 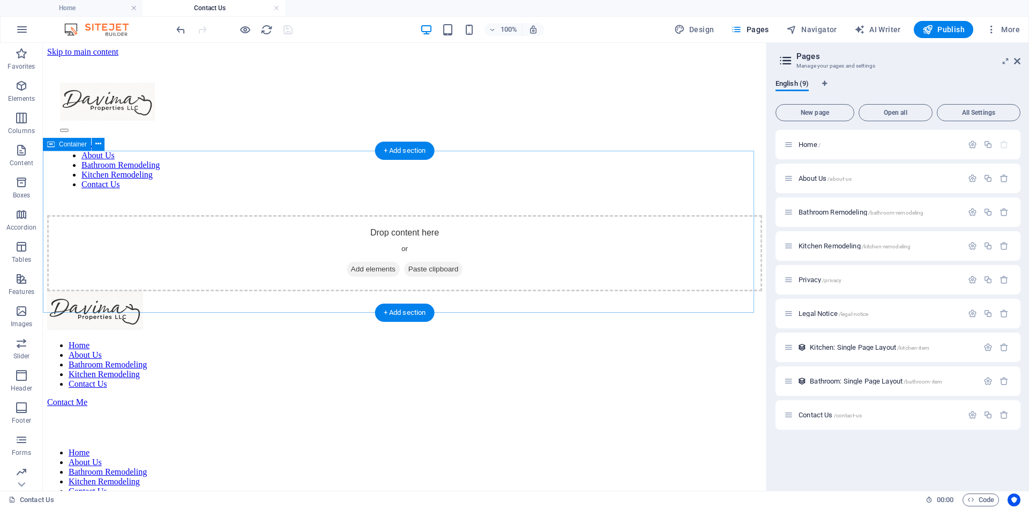 I want to click on a: Skip to main content, so click(x=40, y=9).